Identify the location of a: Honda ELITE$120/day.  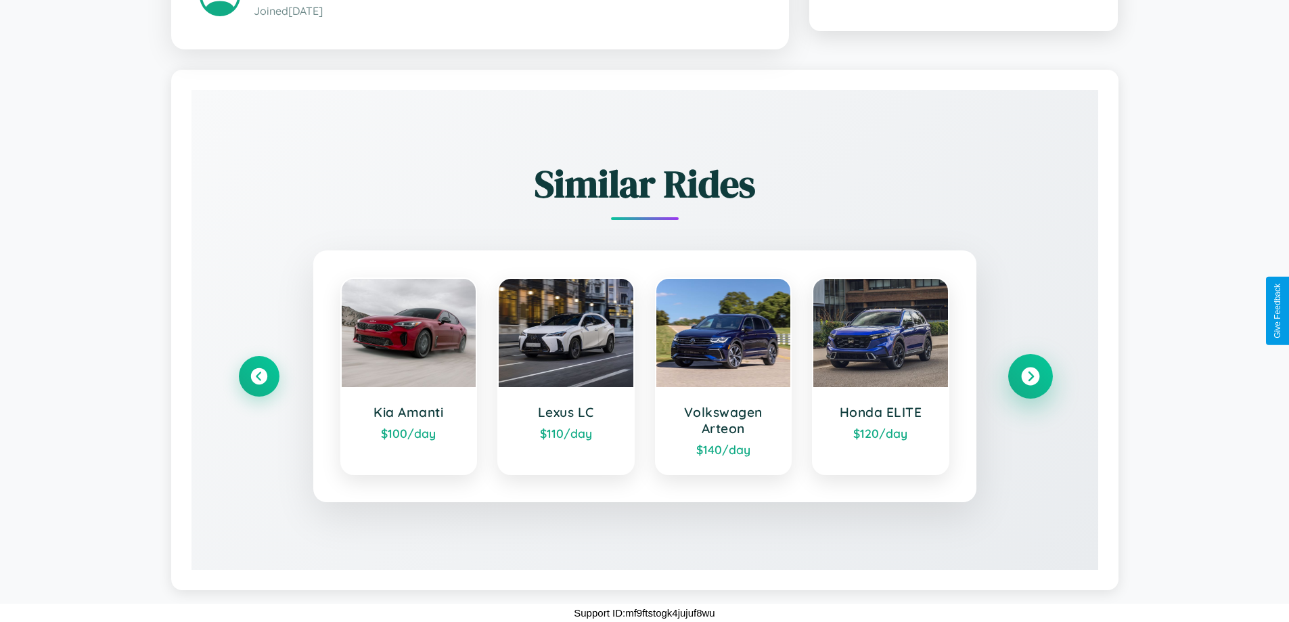
(880, 376).